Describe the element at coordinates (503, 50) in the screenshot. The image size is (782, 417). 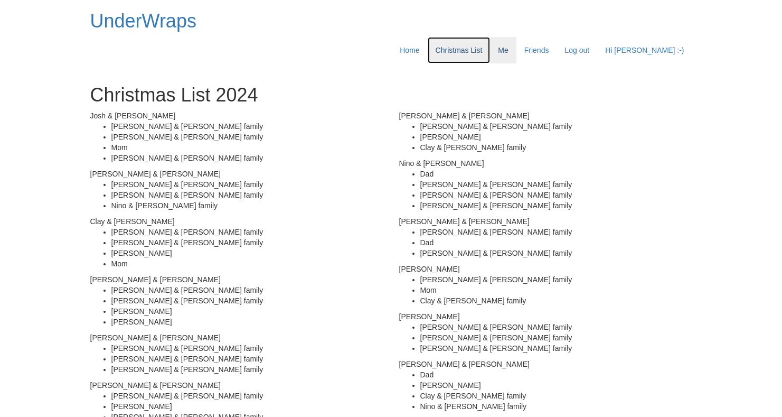
I see `a: Me` at that location.